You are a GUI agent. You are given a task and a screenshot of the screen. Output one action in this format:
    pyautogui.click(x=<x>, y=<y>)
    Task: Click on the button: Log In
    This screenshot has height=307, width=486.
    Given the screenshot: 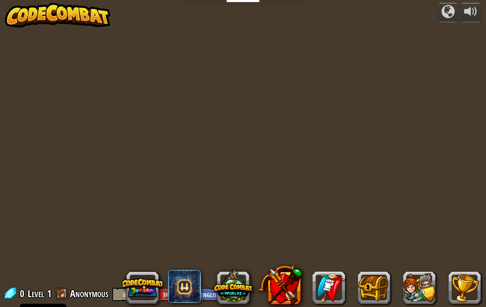 What is the action you would take?
    pyautogui.click(x=131, y=295)
    